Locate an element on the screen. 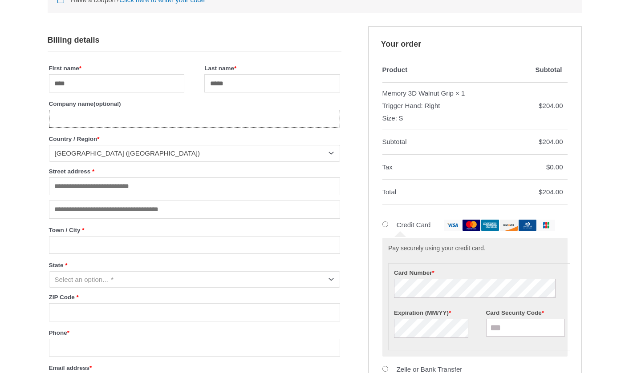 This screenshot has width=629, height=373. img: amex is located at coordinates (490, 225).